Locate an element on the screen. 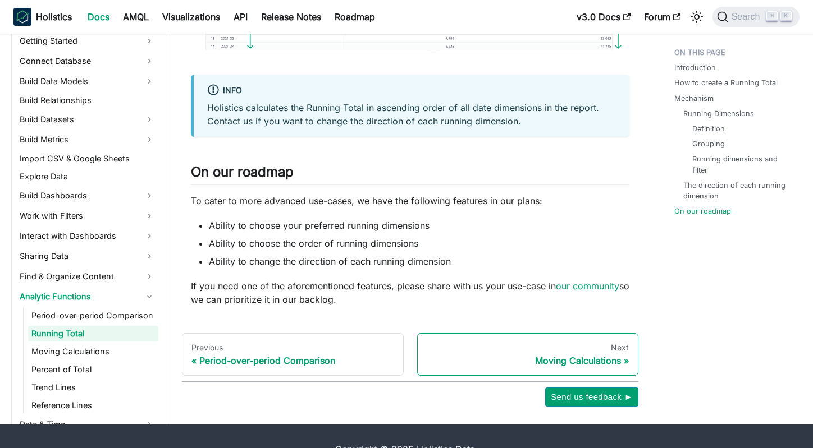 The width and height of the screenshot is (813, 448). a: Reference Lines is located at coordinates (93, 406).